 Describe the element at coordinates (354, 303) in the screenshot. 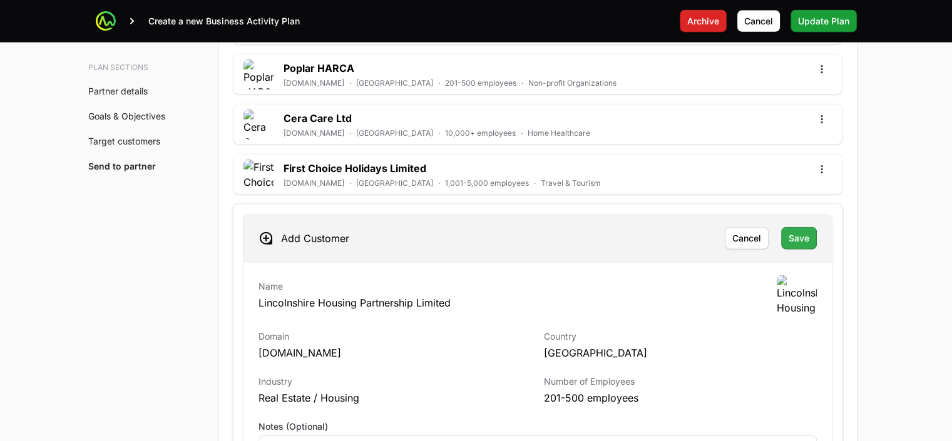

I see `p: Lincolnshire Housing Partnership Limited` at that location.